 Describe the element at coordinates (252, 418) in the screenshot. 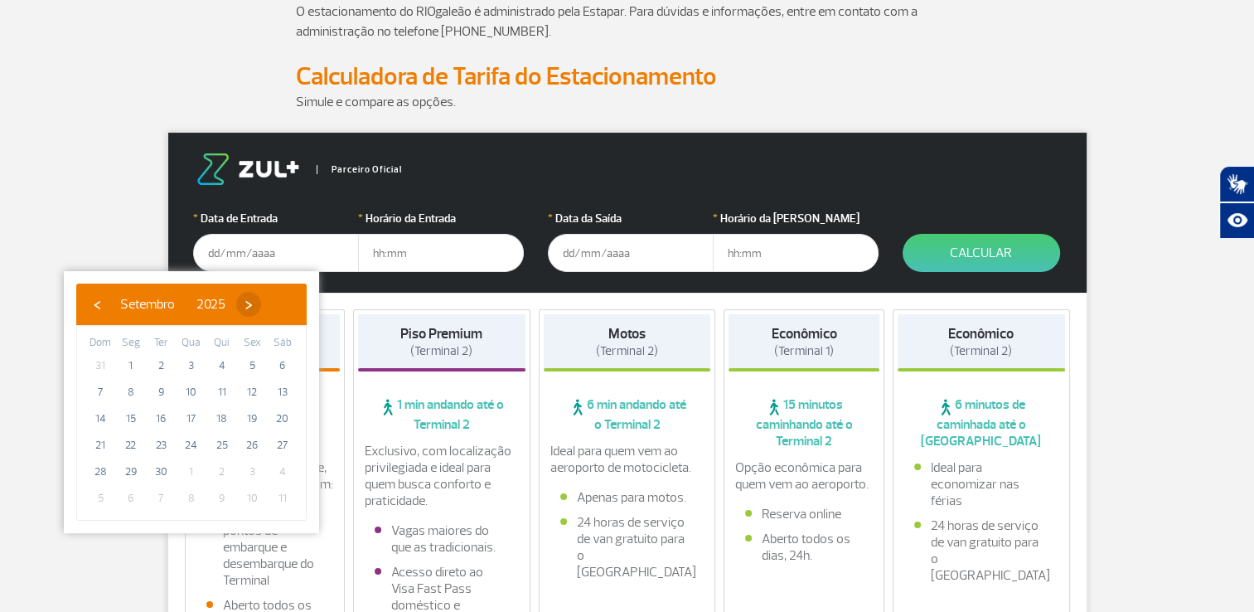

I see `span: 19` at that location.